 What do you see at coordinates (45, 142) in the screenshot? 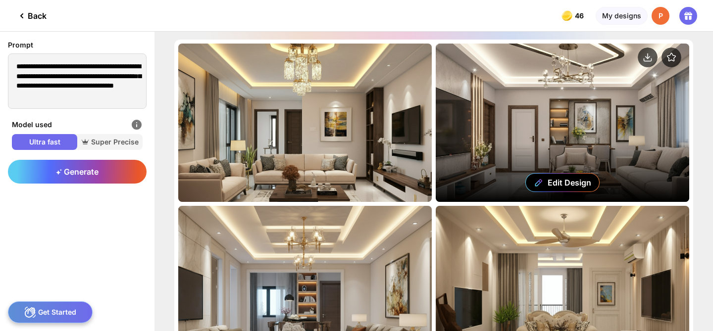
I see `span: Ultra fast` at bounding box center [45, 142].